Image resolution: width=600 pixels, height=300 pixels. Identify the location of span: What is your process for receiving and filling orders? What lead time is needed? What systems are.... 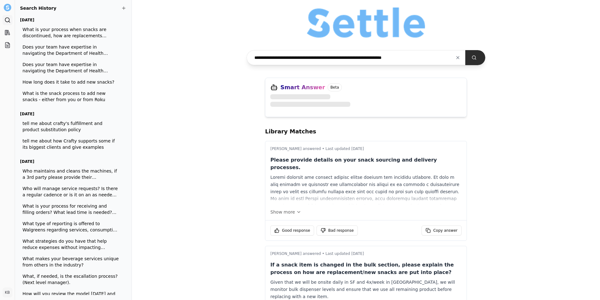
(71, 209).